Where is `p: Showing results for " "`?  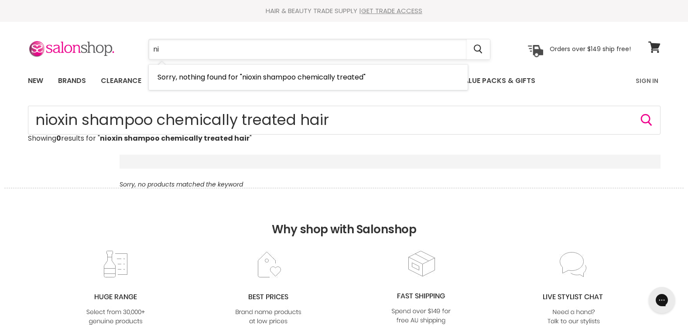 p: Showing results for " " is located at coordinates (344, 138).